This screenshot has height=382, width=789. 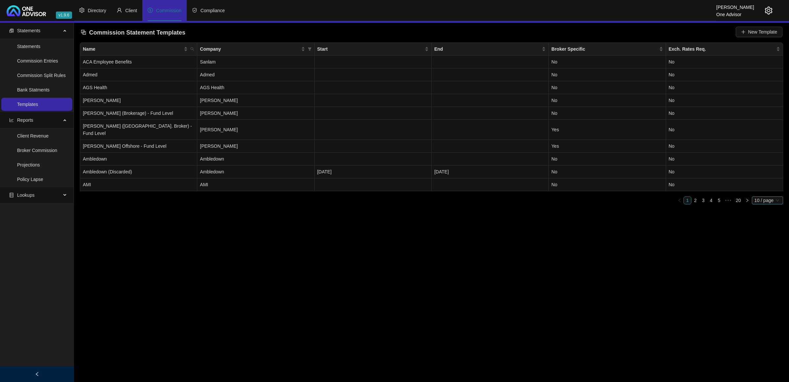 I want to click on span: Sanlam, so click(x=208, y=62).